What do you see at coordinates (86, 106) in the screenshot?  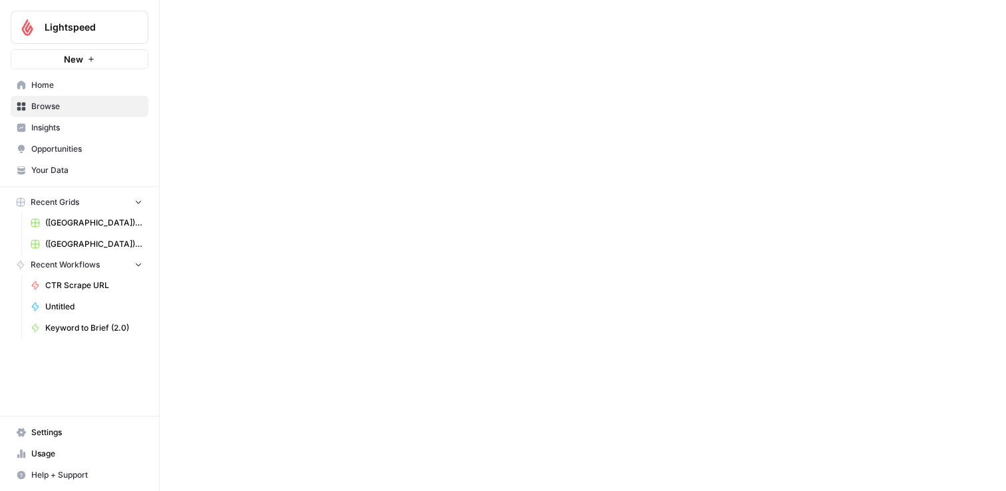 I see `span: Browse` at bounding box center [86, 106].